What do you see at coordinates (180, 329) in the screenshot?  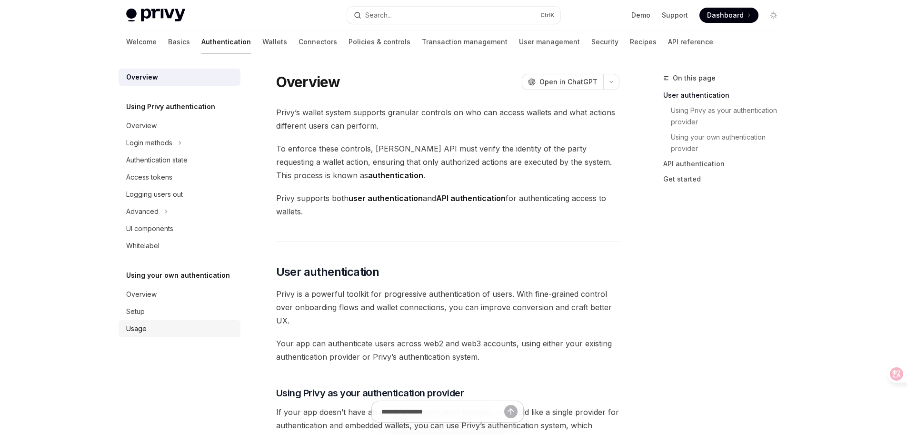 I see `a: Usage` at bounding box center [180, 329].